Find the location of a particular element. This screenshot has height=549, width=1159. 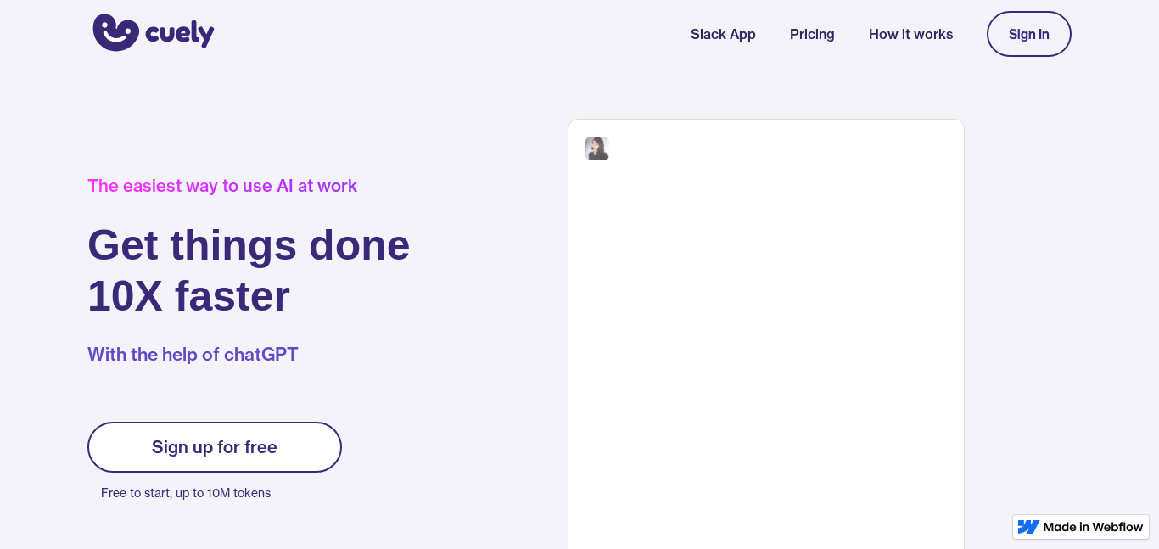

a: Sign up for free is located at coordinates (215, 447).